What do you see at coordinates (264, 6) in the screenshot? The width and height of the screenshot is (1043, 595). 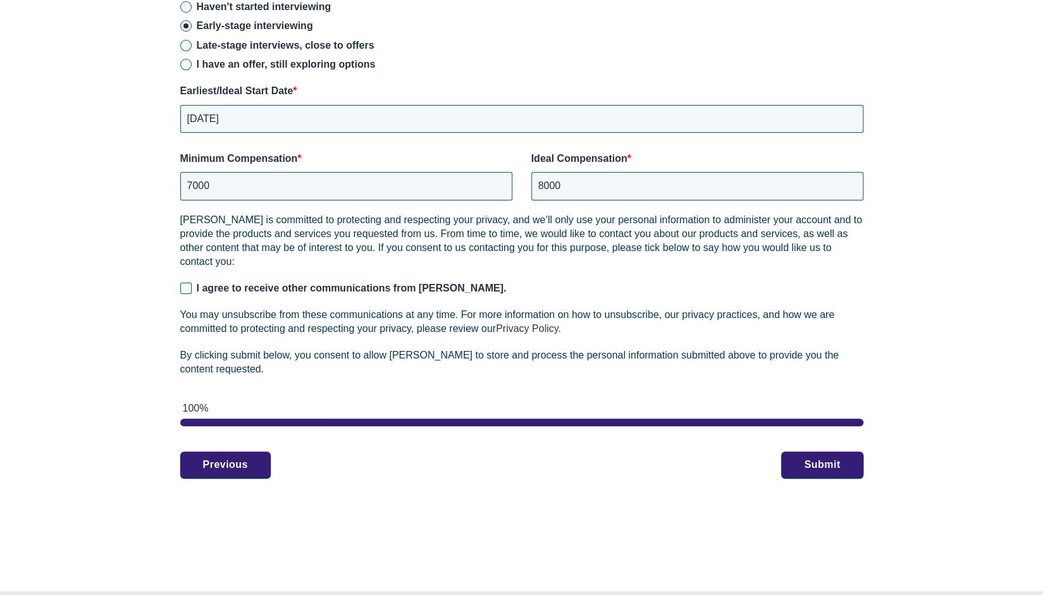 I see `span: Haven't started interviewing` at bounding box center [264, 6].